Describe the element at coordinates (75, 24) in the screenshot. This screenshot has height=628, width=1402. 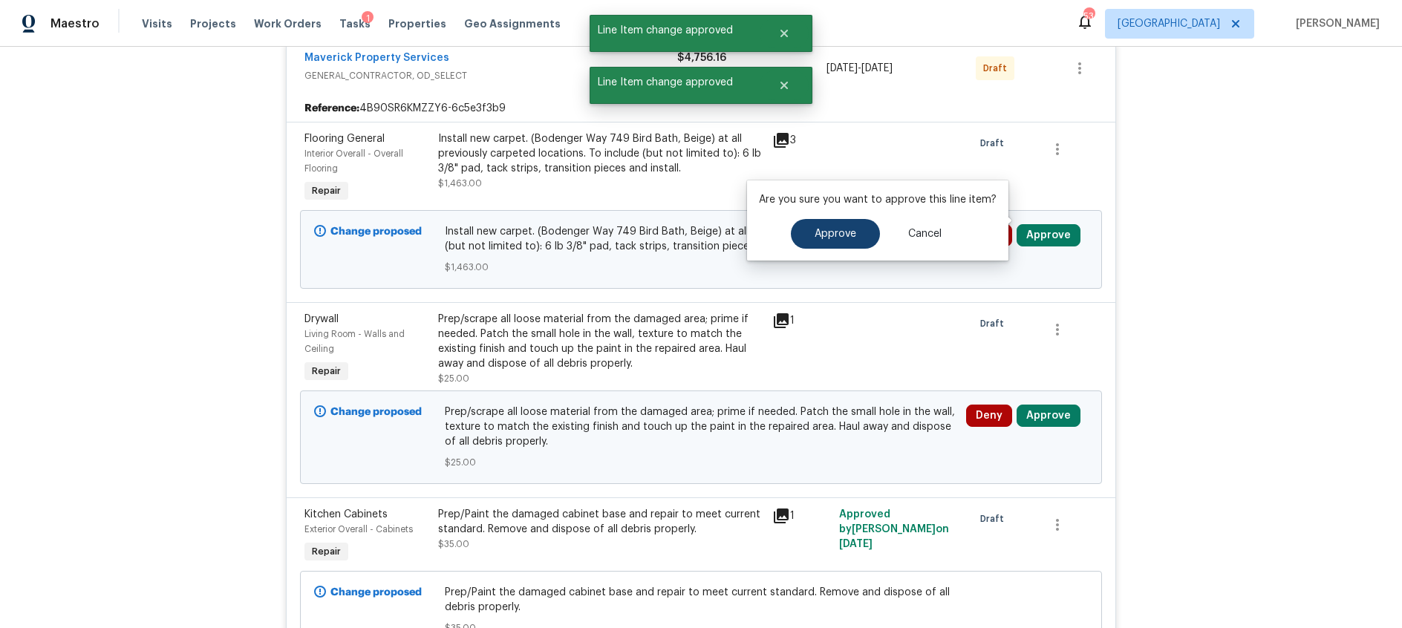
I see `span: Maestro` at that location.